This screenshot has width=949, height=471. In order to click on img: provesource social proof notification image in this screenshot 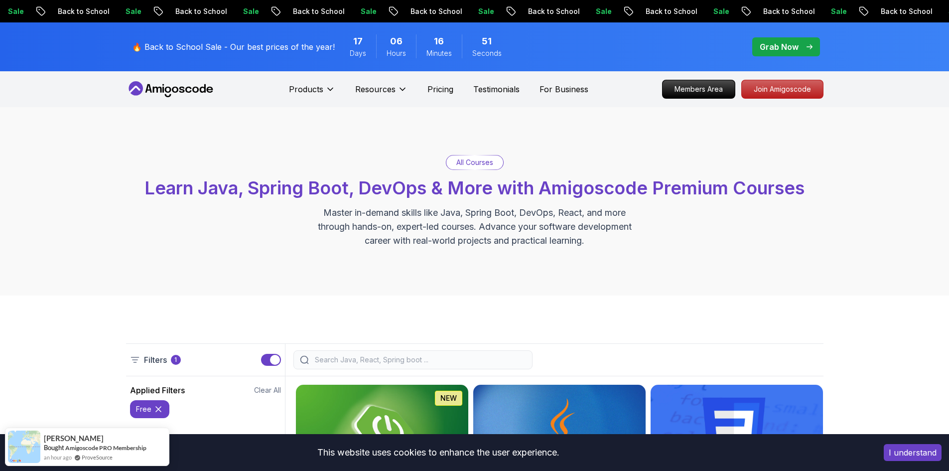, I will do `click(24, 446)`.